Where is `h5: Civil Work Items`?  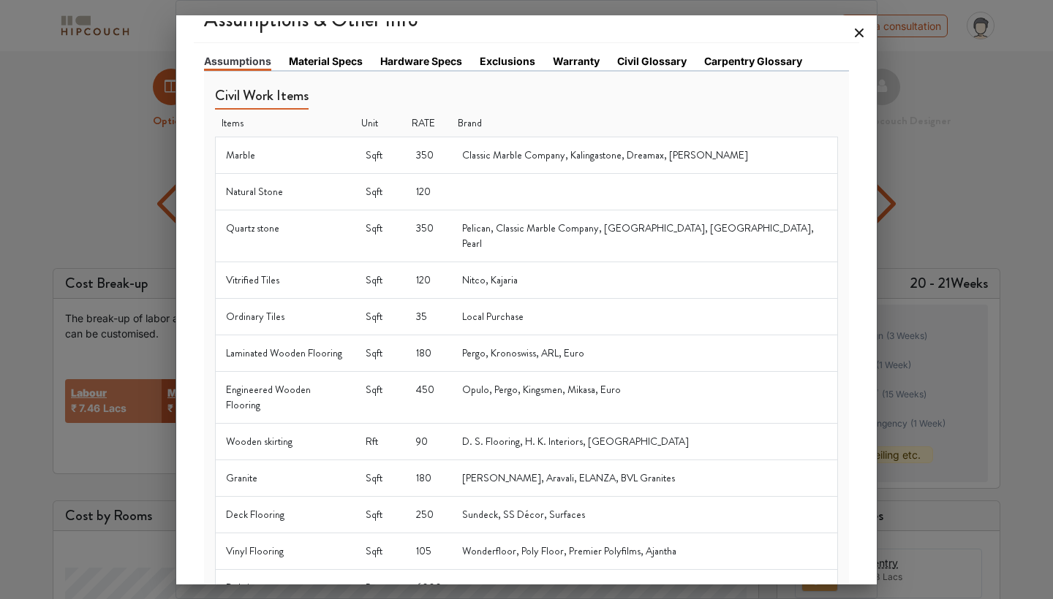
h5: Civil Work Items is located at coordinates (262, 98).